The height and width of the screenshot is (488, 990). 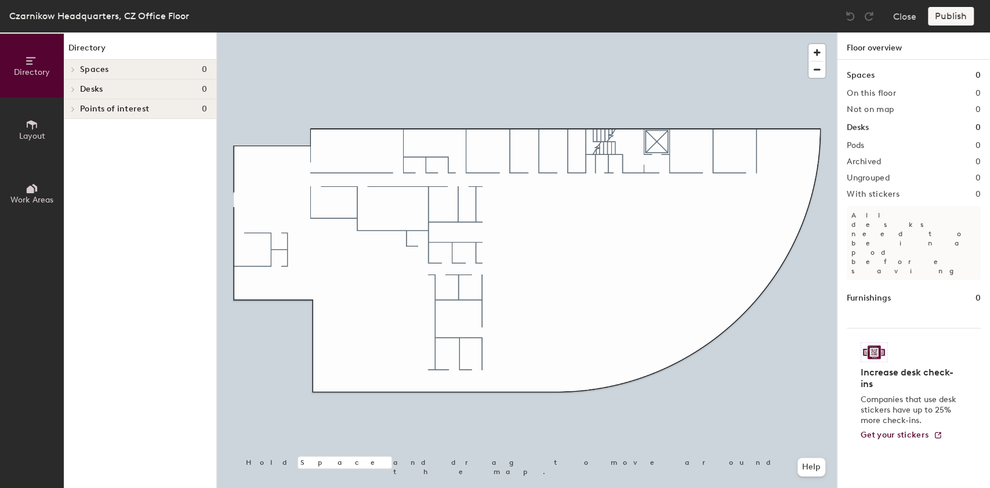 I want to click on div: Czarnikow Headquarters, CZ Office Floor, so click(x=99, y=16).